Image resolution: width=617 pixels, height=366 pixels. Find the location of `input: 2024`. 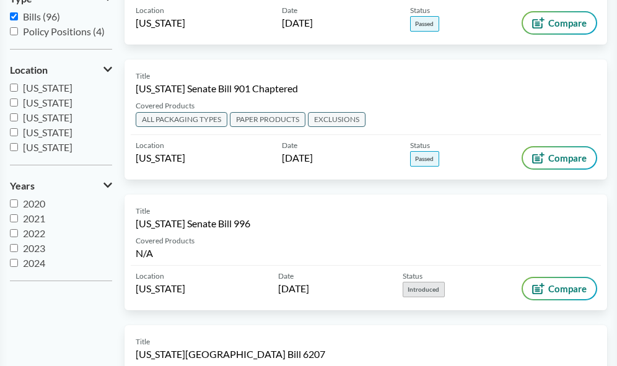

input: 2024 is located at coordinates (14, 263).